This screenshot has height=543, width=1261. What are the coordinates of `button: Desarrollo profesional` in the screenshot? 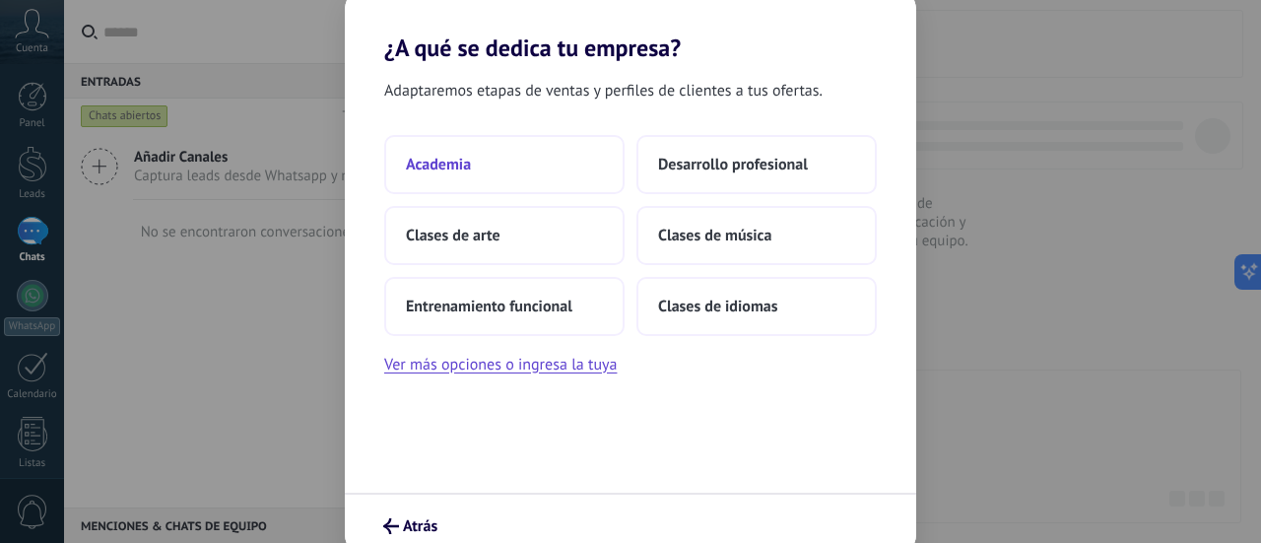 It's located at (756, 164).